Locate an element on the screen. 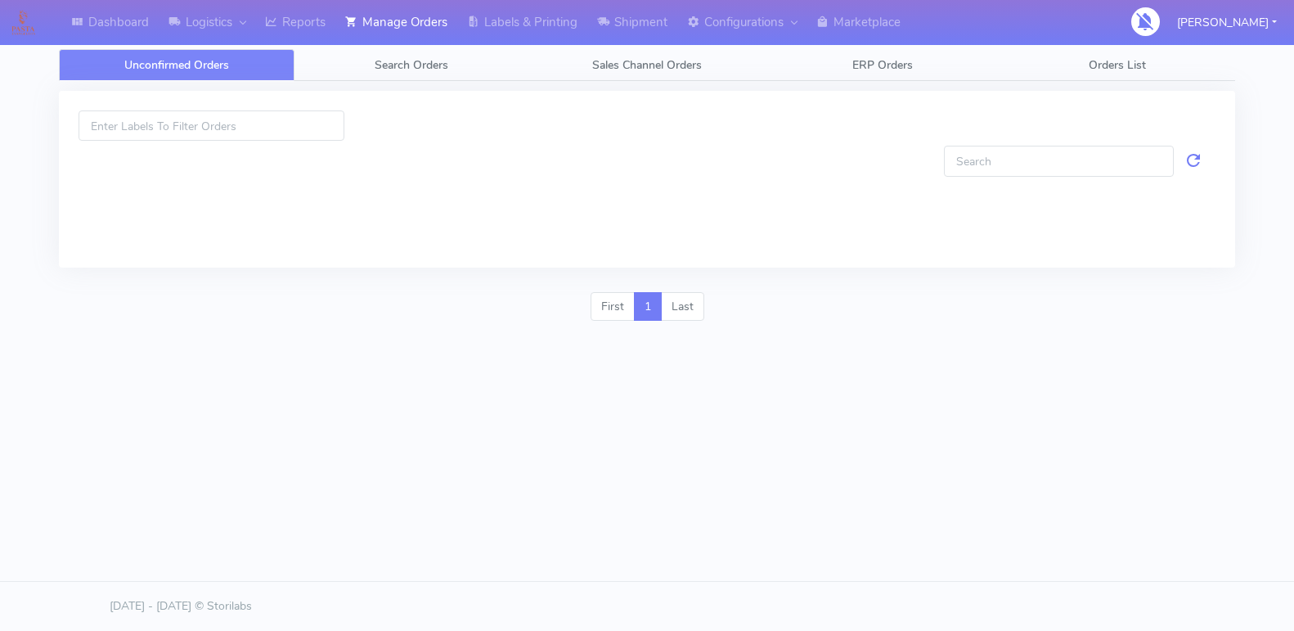  ul: Tabs is located at coordinates (647, 65).